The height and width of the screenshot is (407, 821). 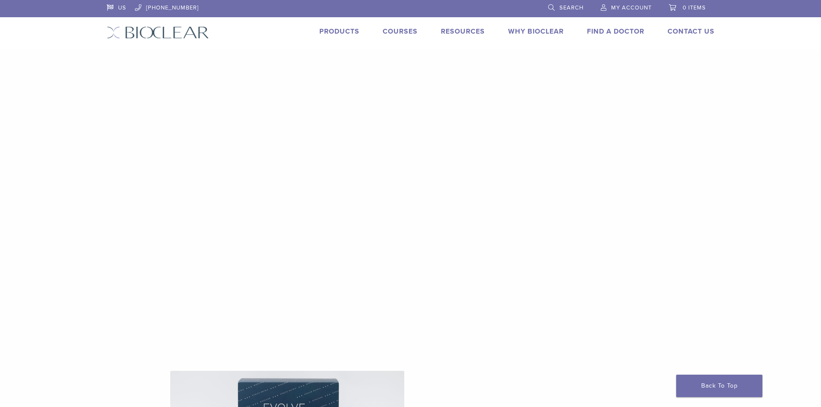 I want to click on a: Back To Top, so click(x=720, y=386).